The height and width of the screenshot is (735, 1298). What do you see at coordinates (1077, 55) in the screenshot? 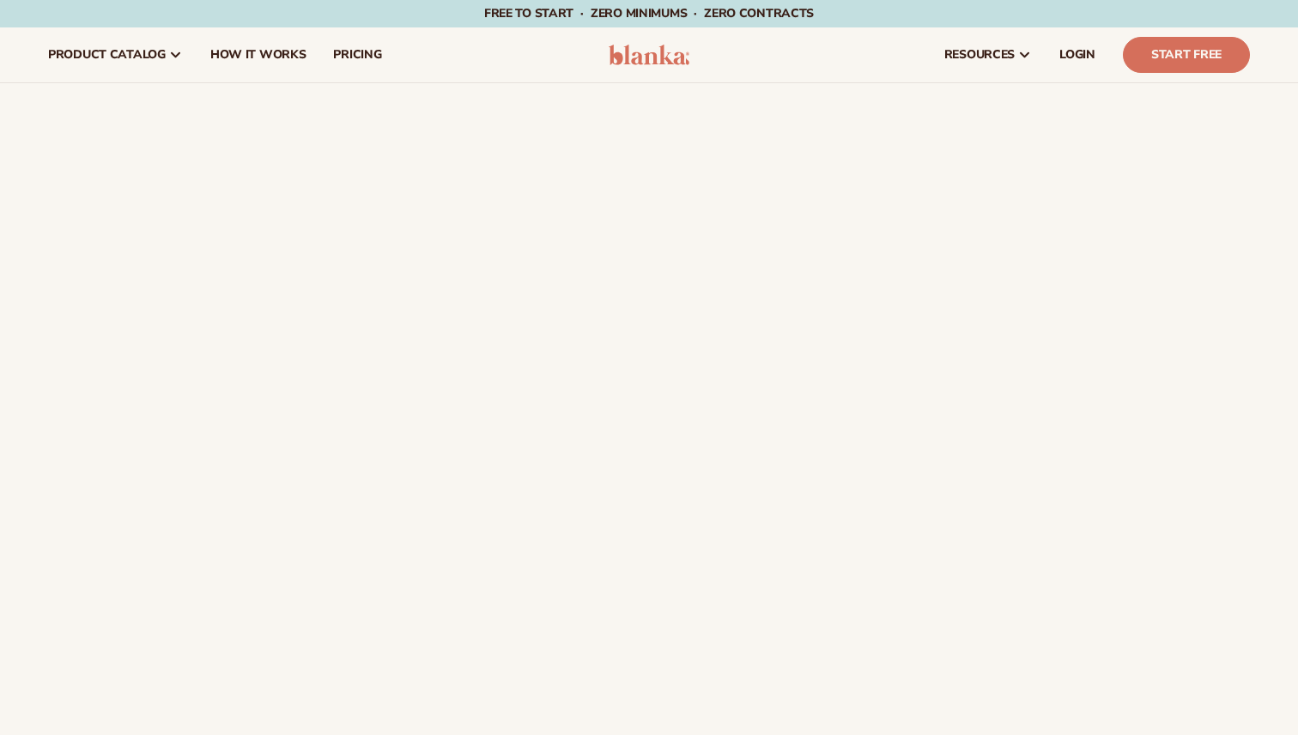
I see `span: LOGIN` at bounding box center [1077, 55].